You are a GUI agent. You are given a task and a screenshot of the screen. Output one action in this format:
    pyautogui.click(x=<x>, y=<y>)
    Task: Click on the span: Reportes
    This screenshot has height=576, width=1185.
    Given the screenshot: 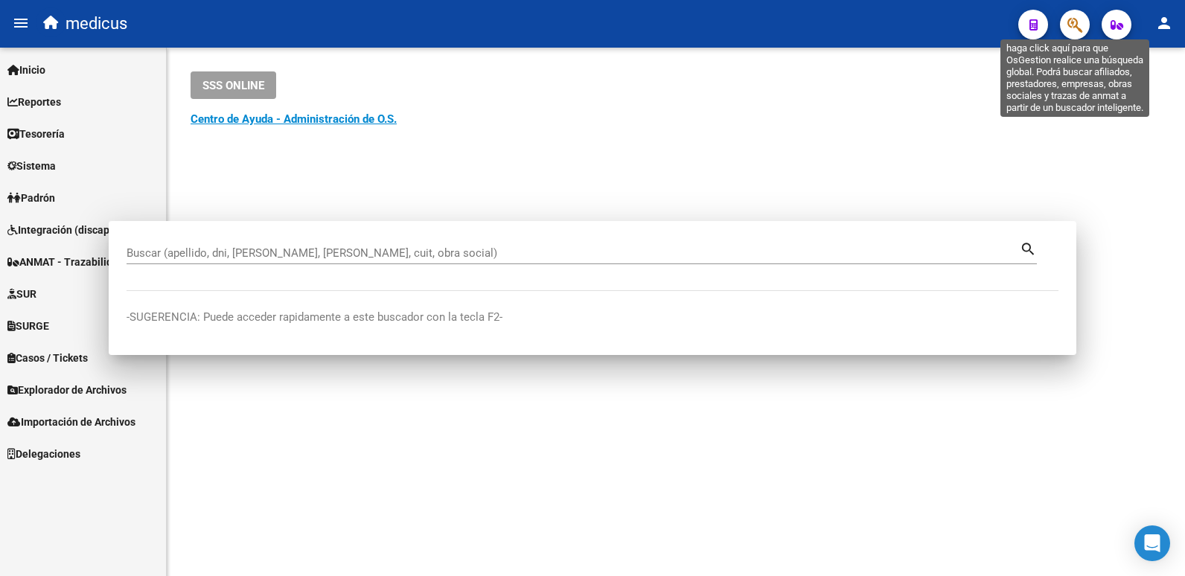 What is the action you would take?
    pyautogui.click(x=34, y=102)
    